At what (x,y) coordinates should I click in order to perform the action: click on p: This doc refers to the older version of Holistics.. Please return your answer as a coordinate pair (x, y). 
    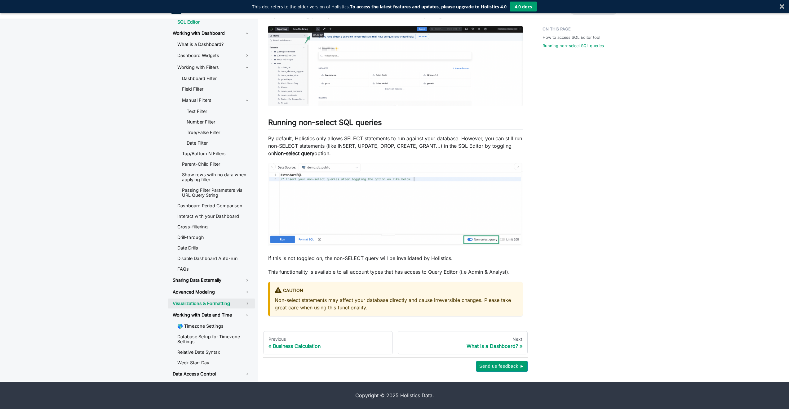
    Looking at the image, I should click on (379, 7).